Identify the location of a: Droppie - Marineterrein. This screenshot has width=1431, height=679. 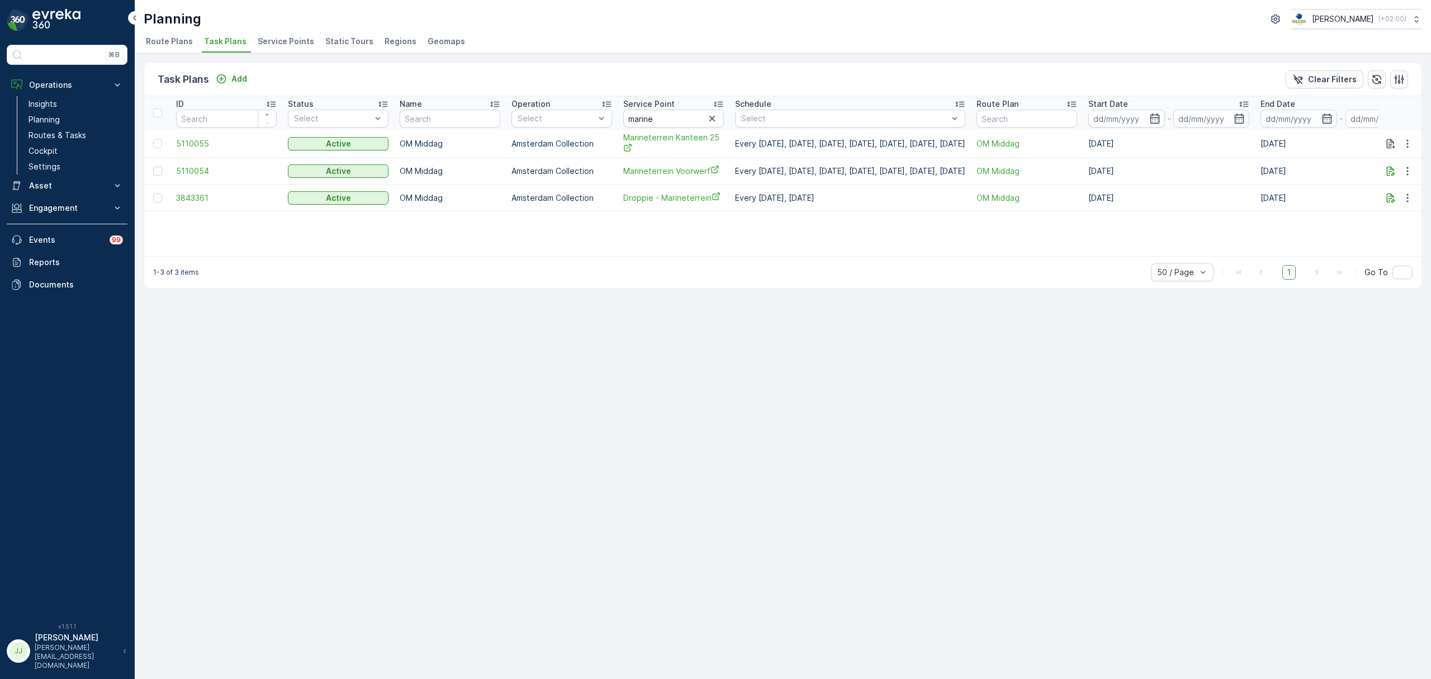
(674, 197).